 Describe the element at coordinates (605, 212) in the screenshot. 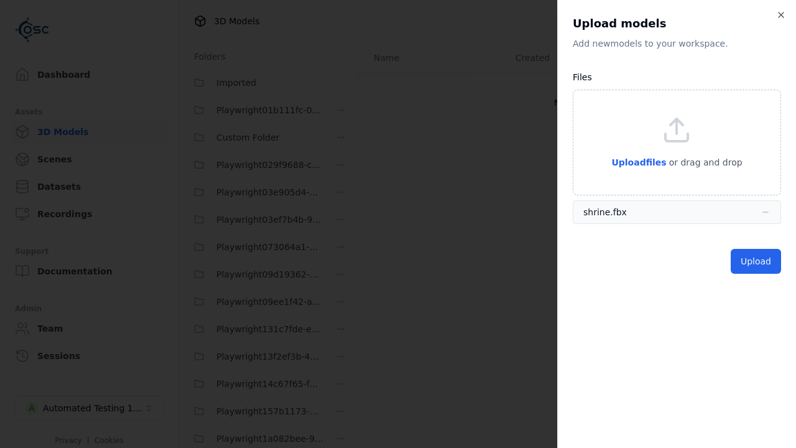

I see `div: shrine.fbx` at that location.